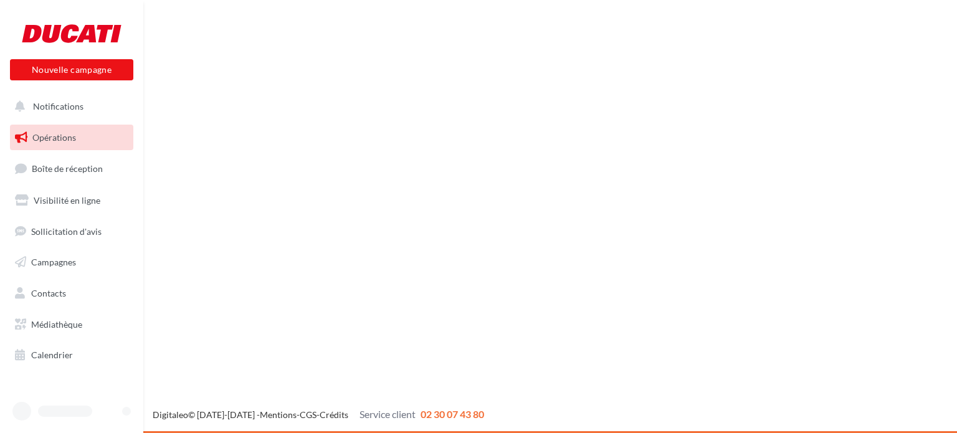  Describe the element at coordinates (72, 355) in the screenshot. I see `a: Calendrier` at that location.